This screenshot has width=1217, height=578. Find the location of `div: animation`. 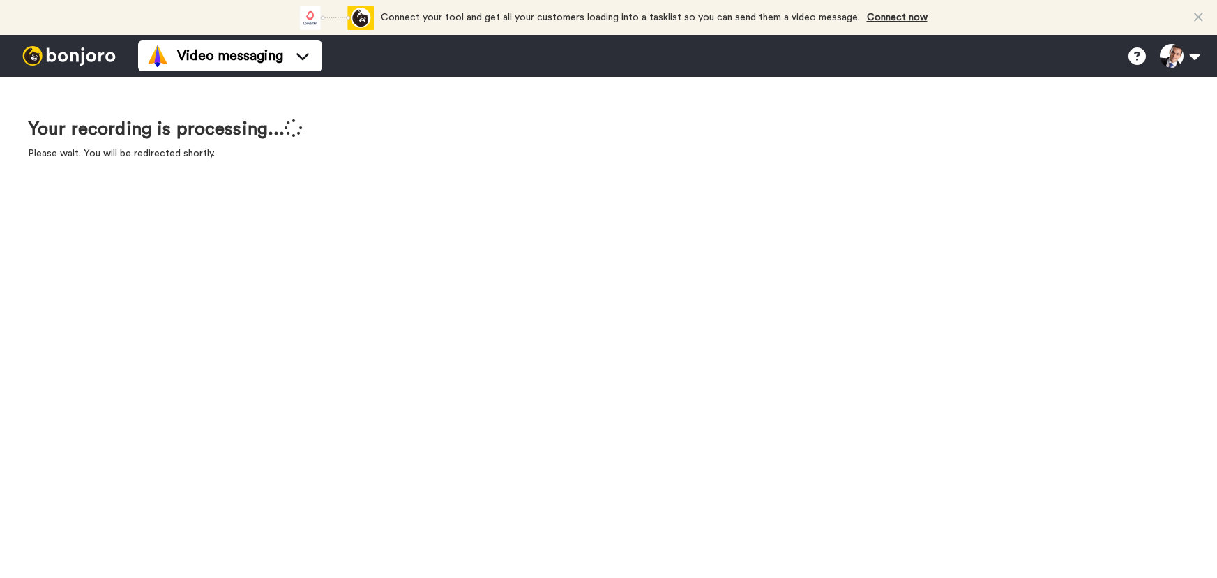

div: animation is located at coordinates (336, 17).